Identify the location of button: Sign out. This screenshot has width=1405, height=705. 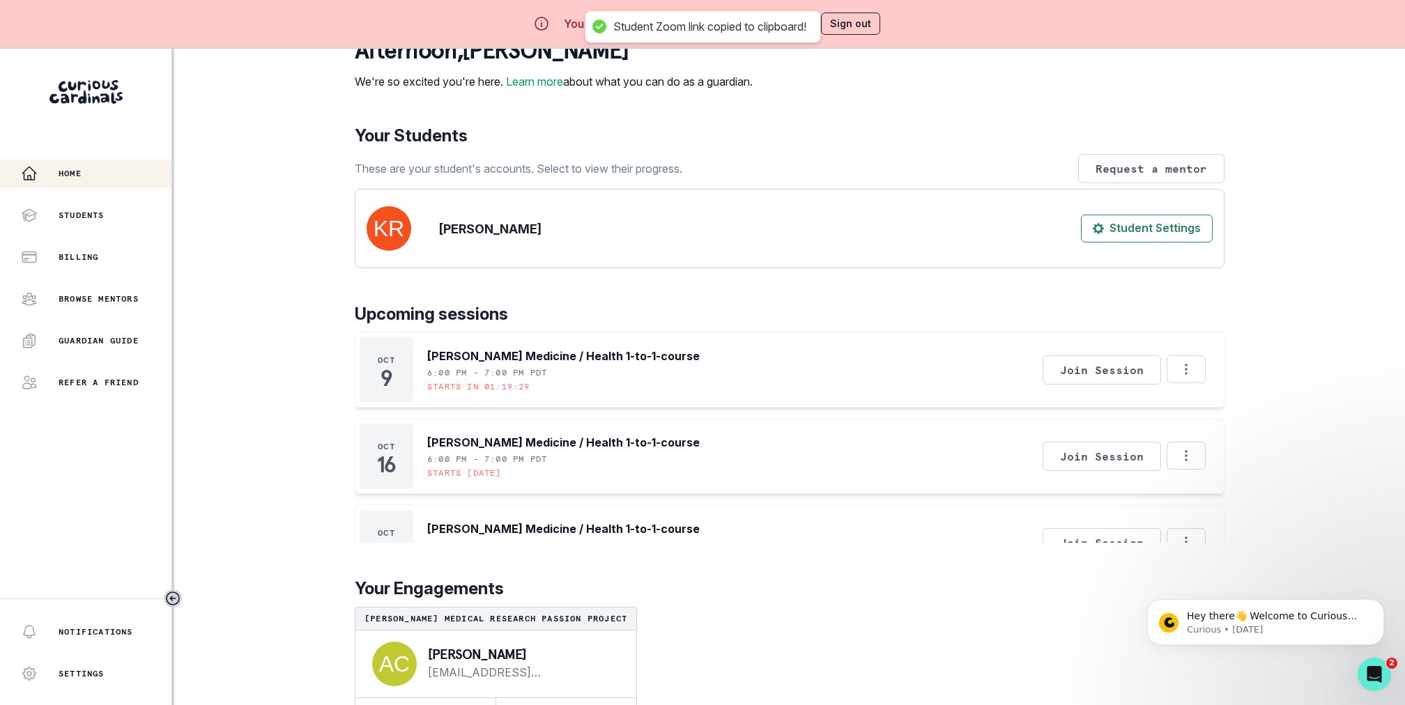
(850, 24).